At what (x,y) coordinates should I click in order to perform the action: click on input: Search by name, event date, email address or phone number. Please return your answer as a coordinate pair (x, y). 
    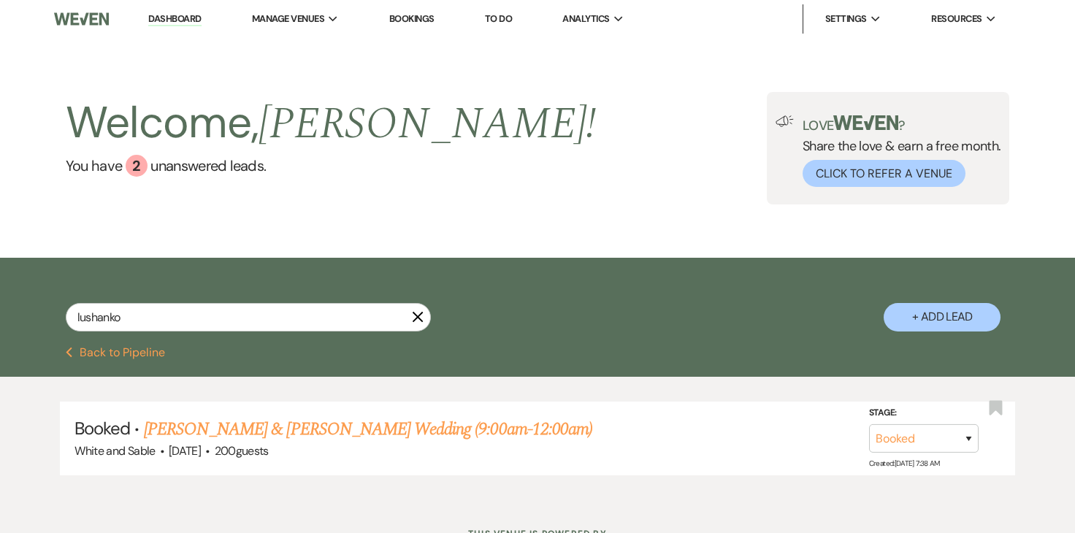
    Looking at the image, I should click on (248, 317).